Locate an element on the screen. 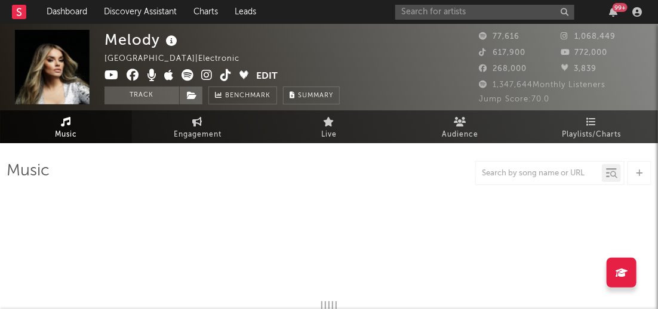 Image resolution: width=658 pixels, height=309 pixels. span: Jump Score: 70.0 is located at coordinates (514, 99).